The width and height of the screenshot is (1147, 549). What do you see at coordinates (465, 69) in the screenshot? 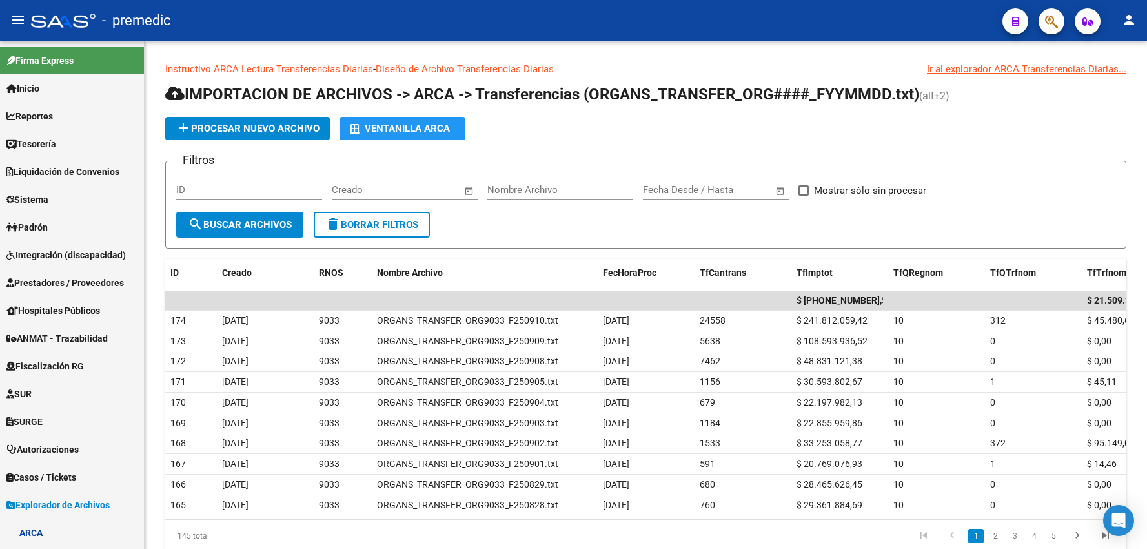
I see `a: Diseño de Archivo Transferencias Diarias` at bounding box center [465, 69].